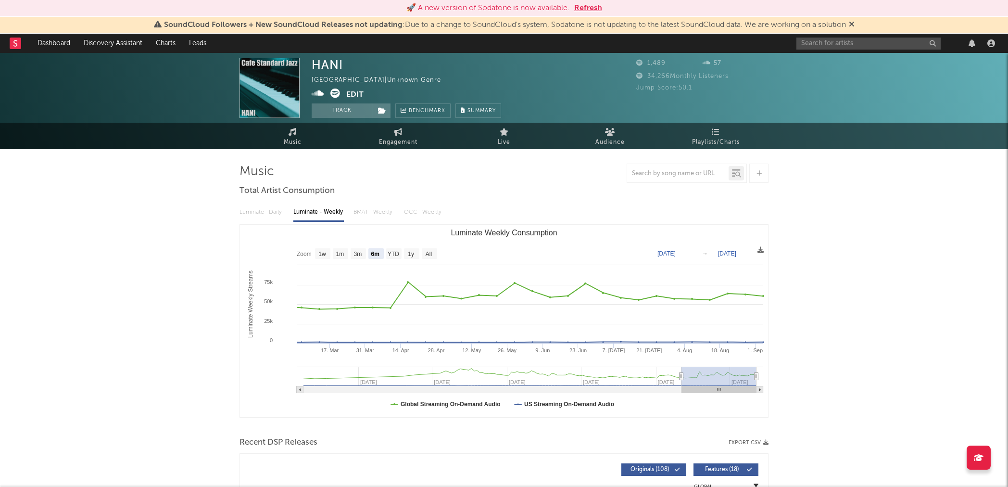 The width and height of the screenshot is (1008, 487). What do you see at coordinates (488, 8) in the screenshot?
I see `div: 🚀 A new version of Sodatone is now available.` at bounding box center [488, 8].